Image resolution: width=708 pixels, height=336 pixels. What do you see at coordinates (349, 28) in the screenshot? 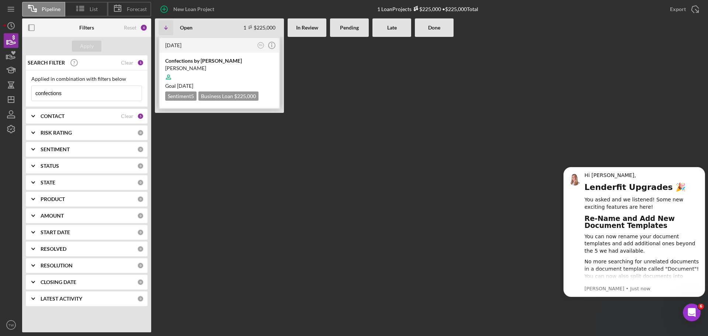
I see `b: Pending` at bounding box center [349, 28].